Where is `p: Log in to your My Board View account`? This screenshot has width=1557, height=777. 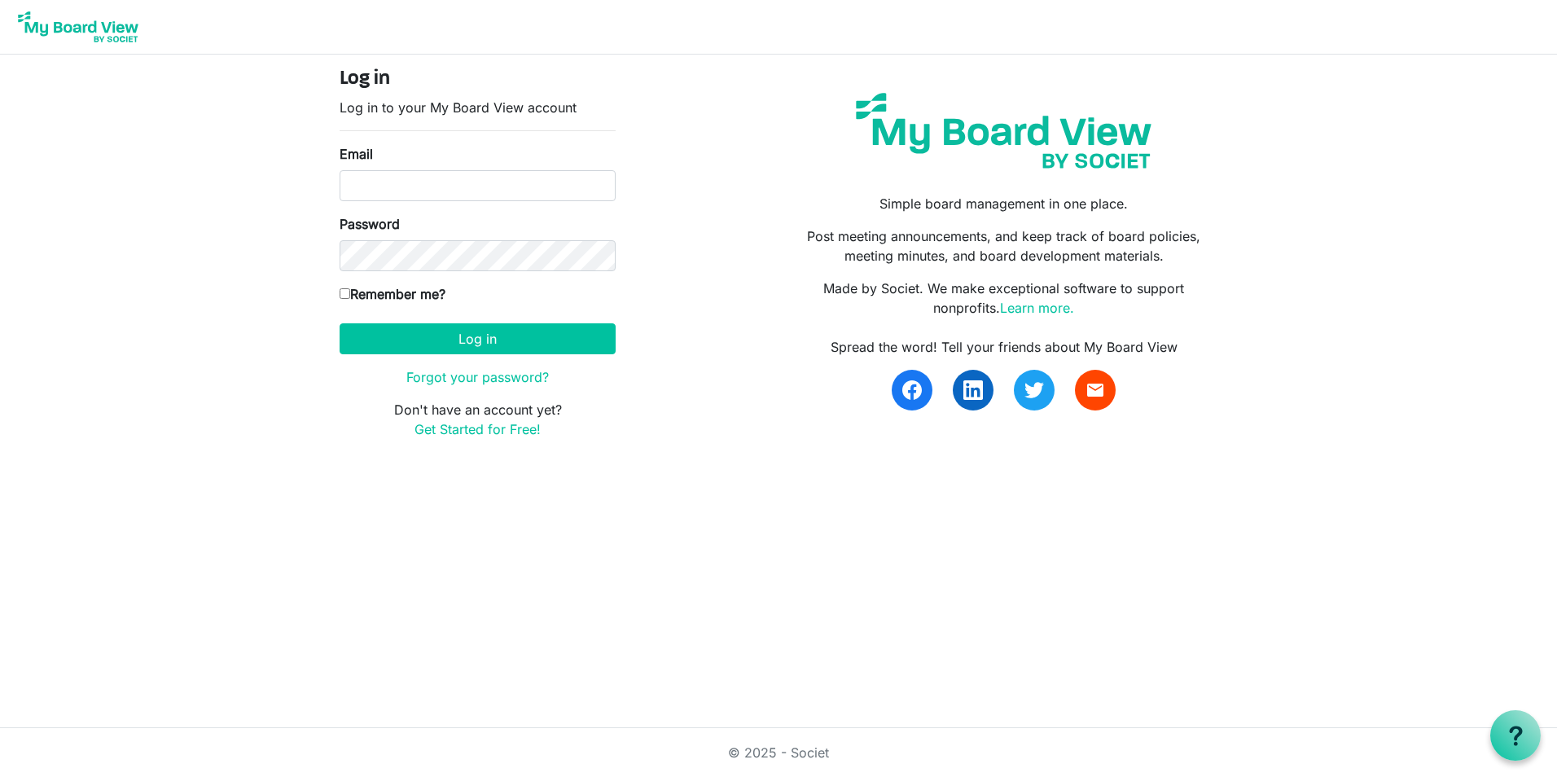
p: Log in to your My Board View account is located at coordinates (477, 107).